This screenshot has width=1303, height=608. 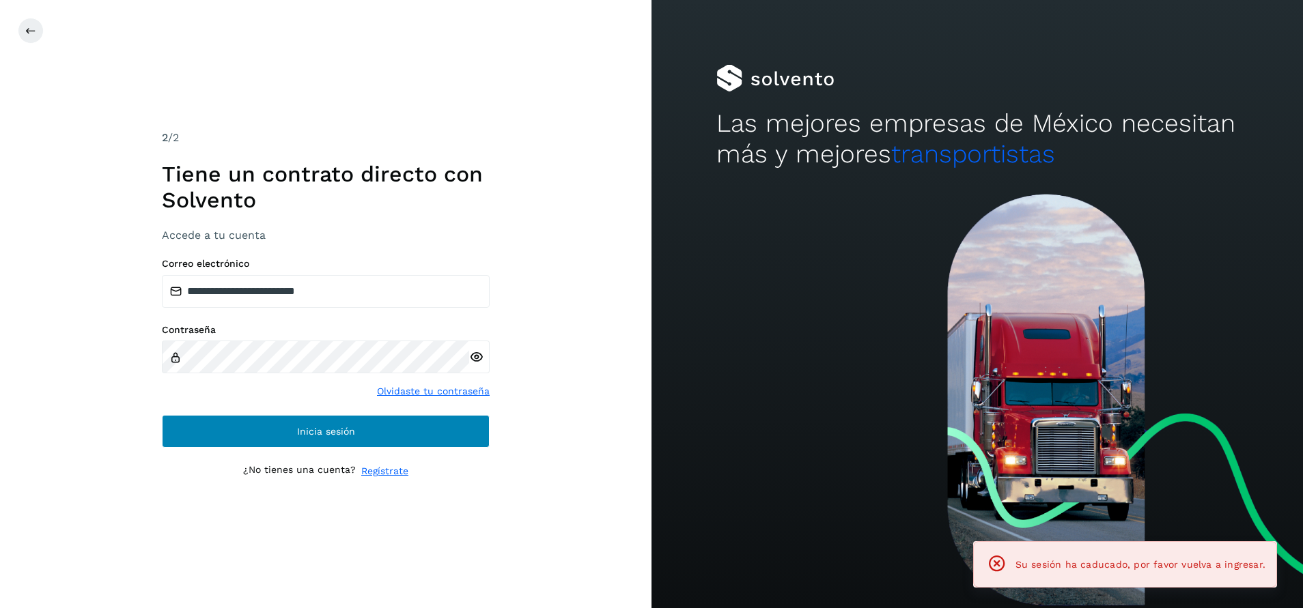 I want to click on span: 2, so click(x=165, y=137).